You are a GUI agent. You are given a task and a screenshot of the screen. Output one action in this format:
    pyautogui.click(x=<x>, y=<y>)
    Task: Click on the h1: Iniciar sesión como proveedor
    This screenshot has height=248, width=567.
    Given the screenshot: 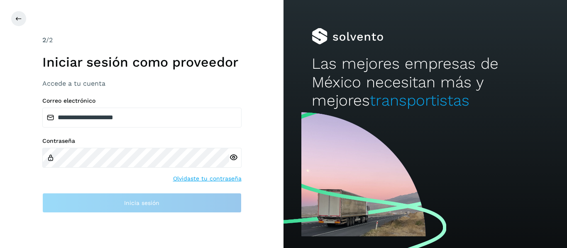 What is the action you would take?
    pyautogui.click(x=142, y=62)
    